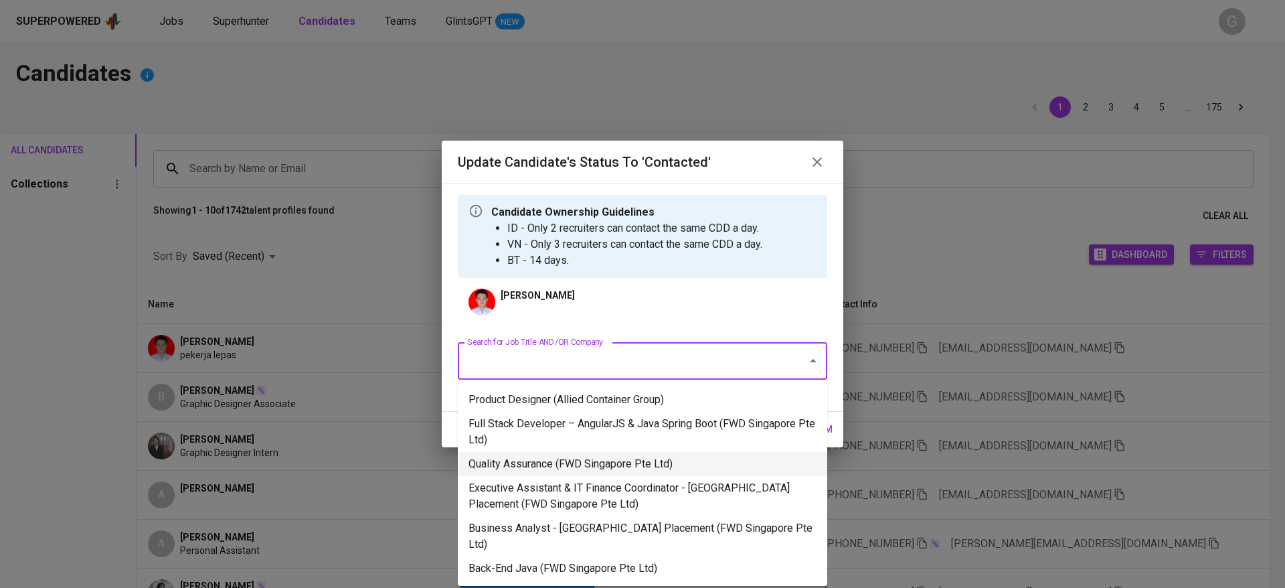 This screenshot has width=1285, height=588. Describe the element at coordinates (643, 568) in the screenshot. I see `li: Back-End Java (FWD Singapore Pte Ltd)` at that location.